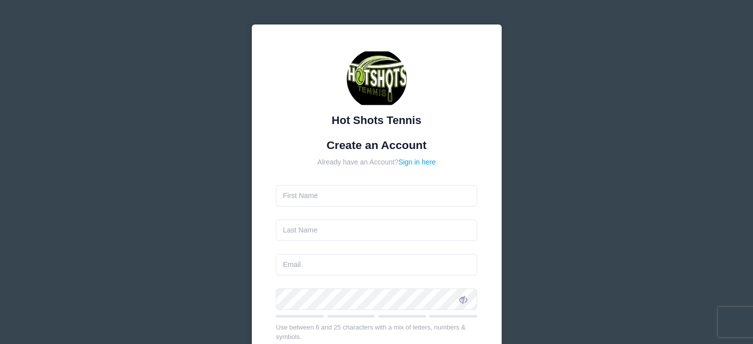  What do you see at coordinates (376, 195) in the screenshot?
I see `input: First Name` at bounding box center [376, 195].